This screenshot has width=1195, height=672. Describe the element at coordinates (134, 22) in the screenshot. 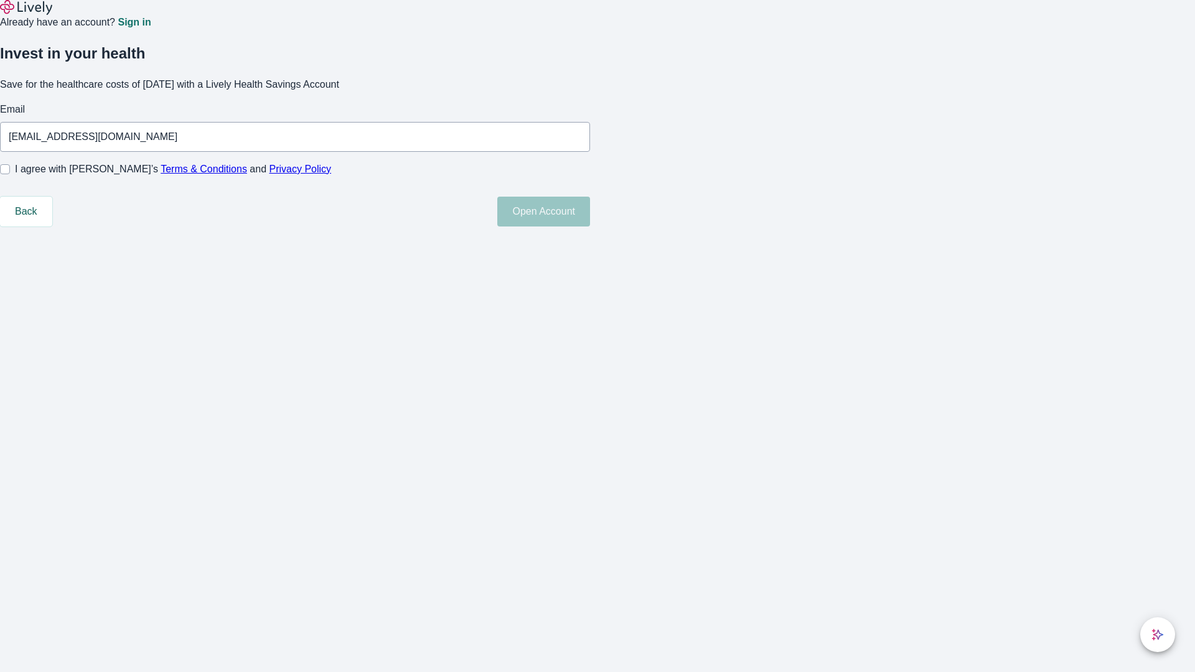

I see `a: Sign in` at that location.